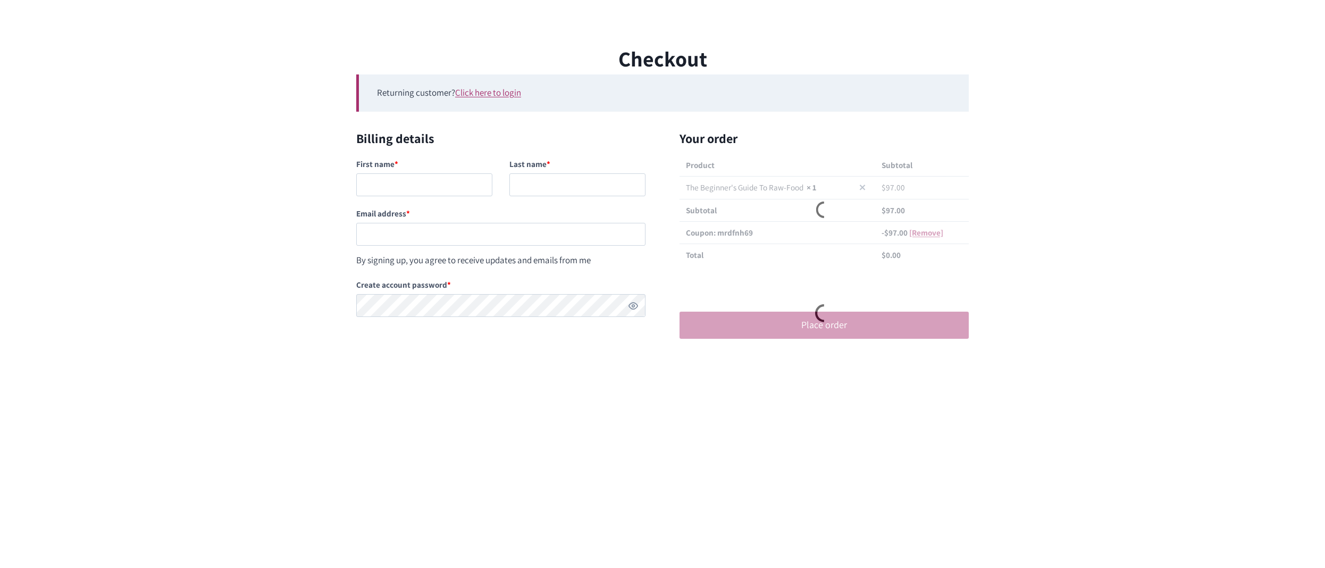 This screenshot has width=1325, height=568. What do you see at coordinates (501, 138) in the screenshot?
I see `h3: Billing details` at bounding box center [501, 138].